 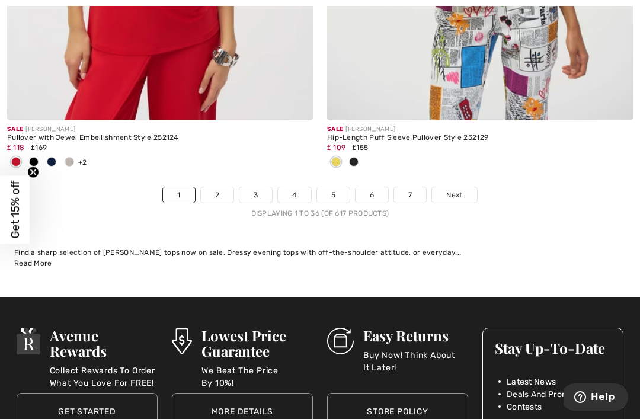 What do you see at coordinates (340, 341) in the screenshot?
I see `img: Easy Returns` at bounding box center [340, 341].